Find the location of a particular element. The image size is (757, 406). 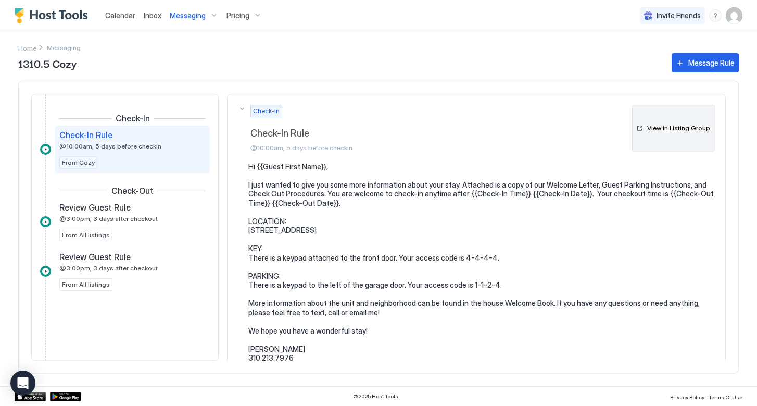

span: Terms Of Use is located at coordinates (725, 397).